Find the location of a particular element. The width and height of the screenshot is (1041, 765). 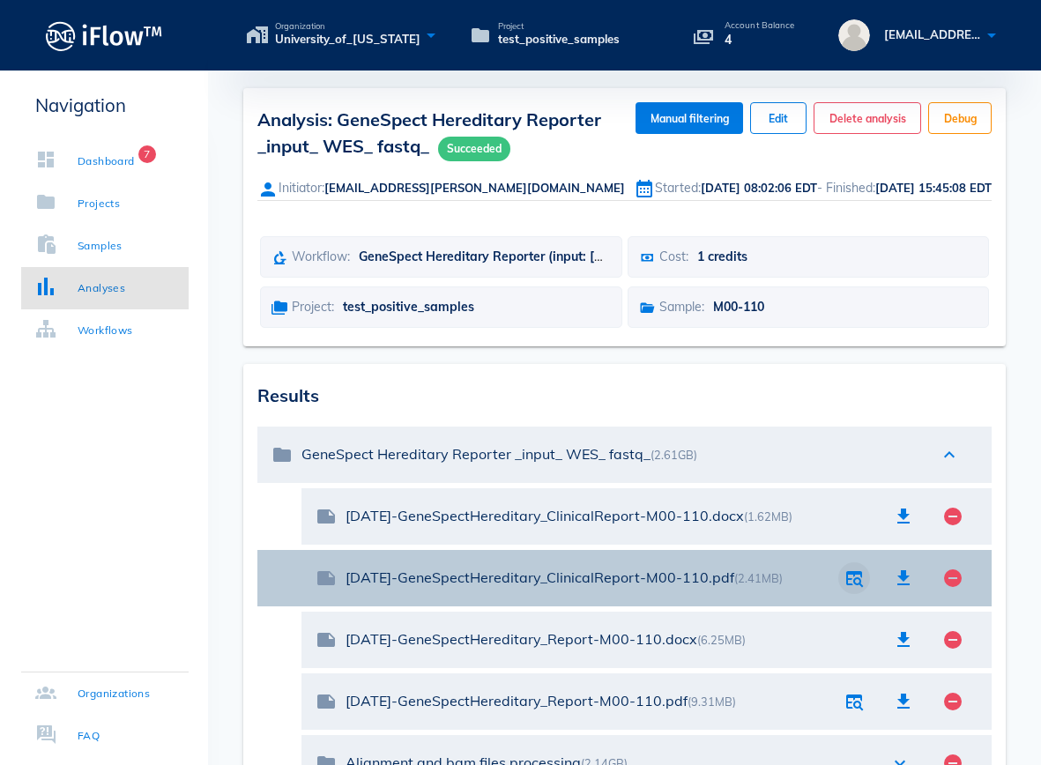

span: (6.25MB) is located at coordinates (721, 640).